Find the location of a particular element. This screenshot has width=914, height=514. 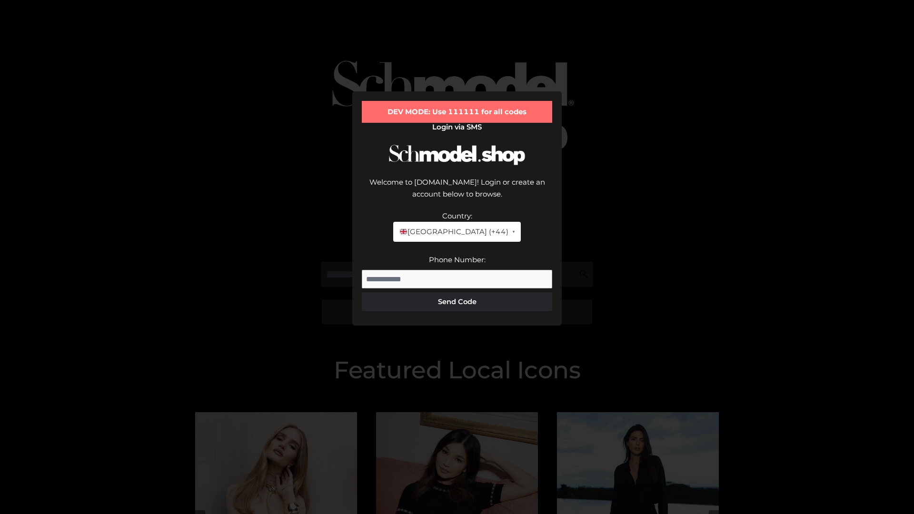

label: Country: is located at coordinates (457, 216).